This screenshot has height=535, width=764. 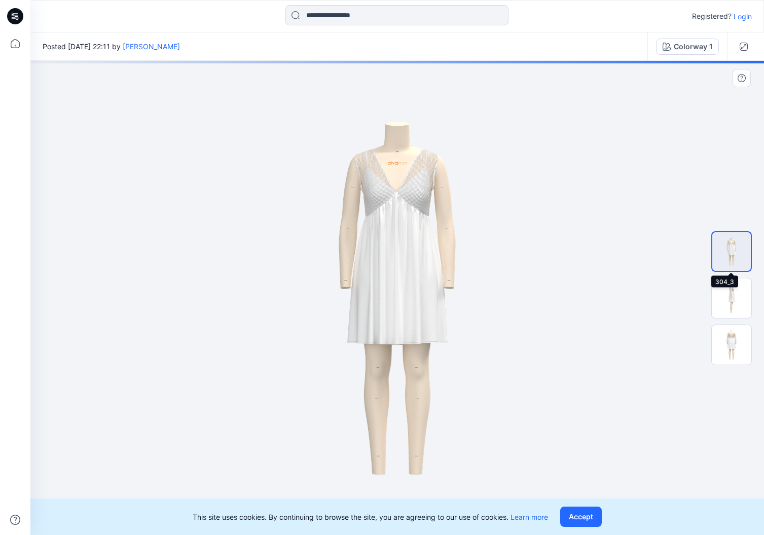 I want to click on p: Registered?, so click(x=712, y=16).